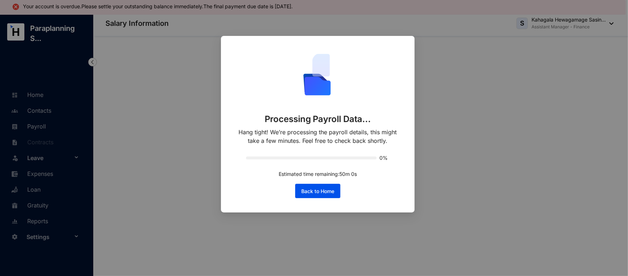 Image resolution: width=628 pixels, height=276 pixels. I want to click on p: Processing Payroll Data..., so click(317, 119).